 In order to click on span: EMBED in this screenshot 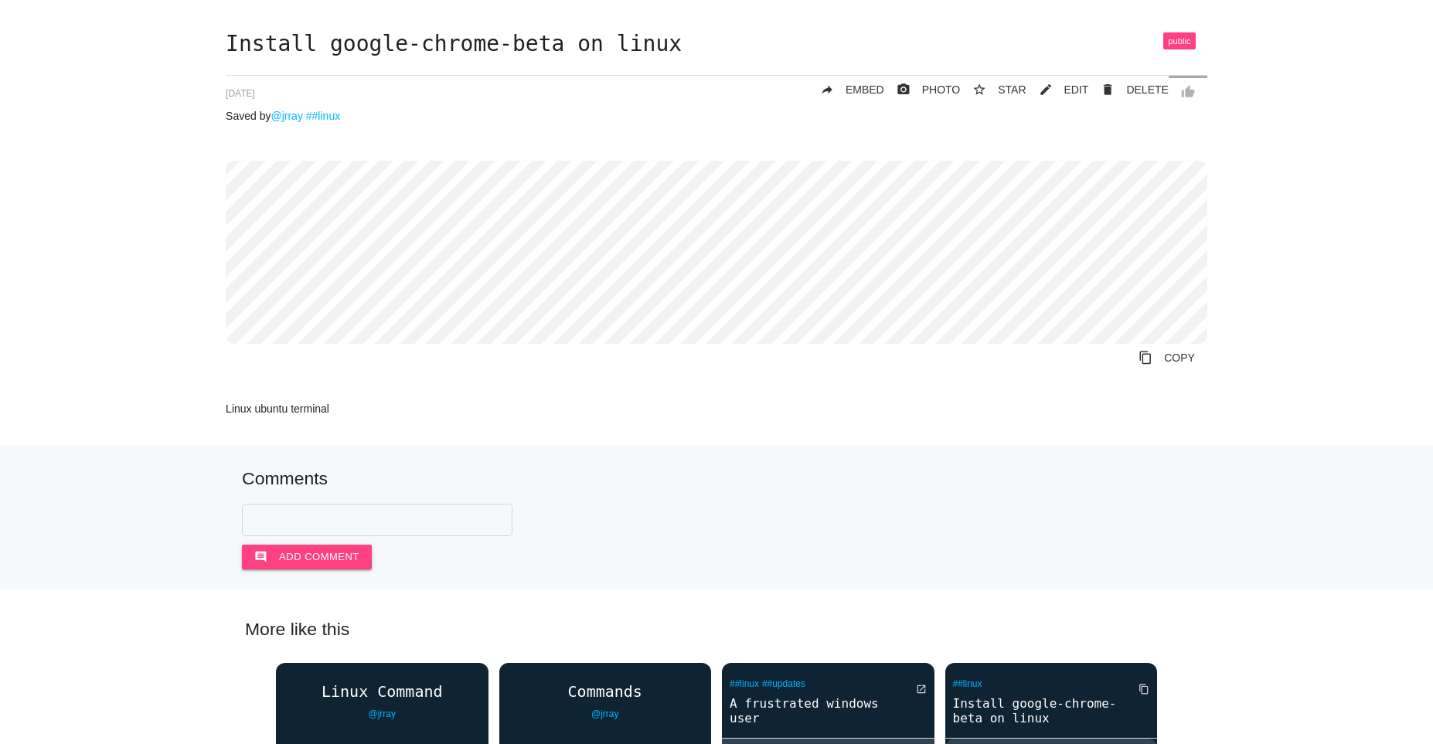, I will do `click(865, 90)`.